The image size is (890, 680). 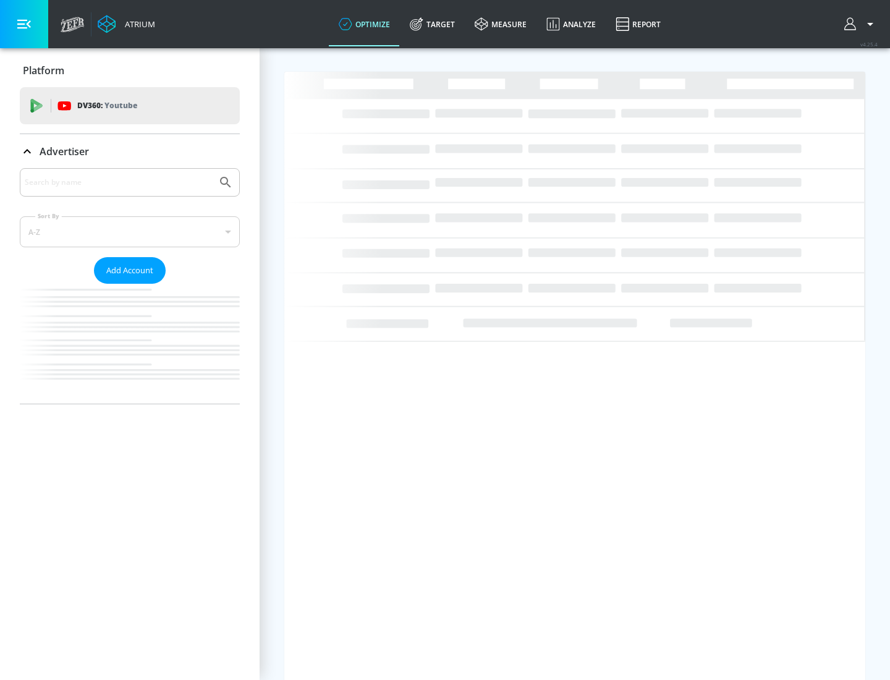 What do you see at coordinates (638, 24) in the screenshot?
I see `a: Report` at bounding box center [638, 24].